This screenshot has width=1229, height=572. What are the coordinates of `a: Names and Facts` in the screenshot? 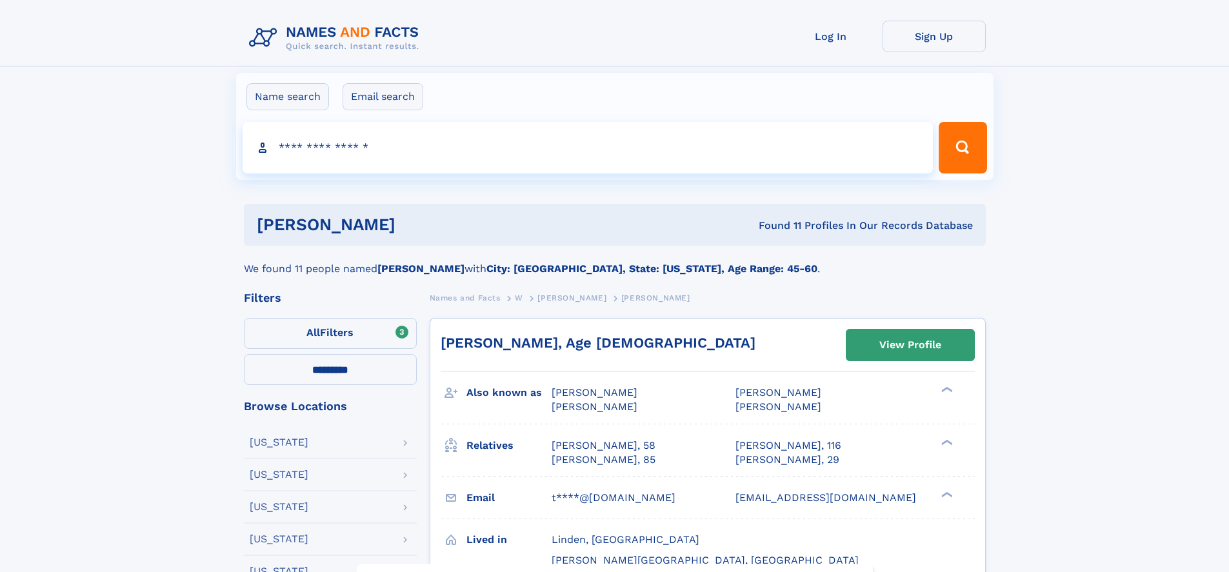 It's located at (465, 297).